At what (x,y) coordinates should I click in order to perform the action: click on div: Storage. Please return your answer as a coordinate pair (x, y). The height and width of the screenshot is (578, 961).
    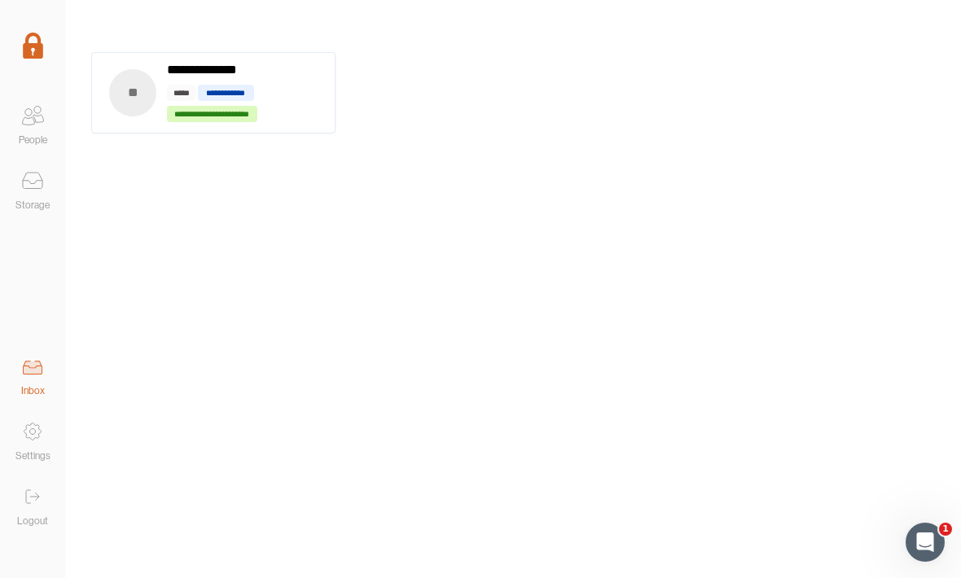
    Looking at the image, I should click on (33, 205).